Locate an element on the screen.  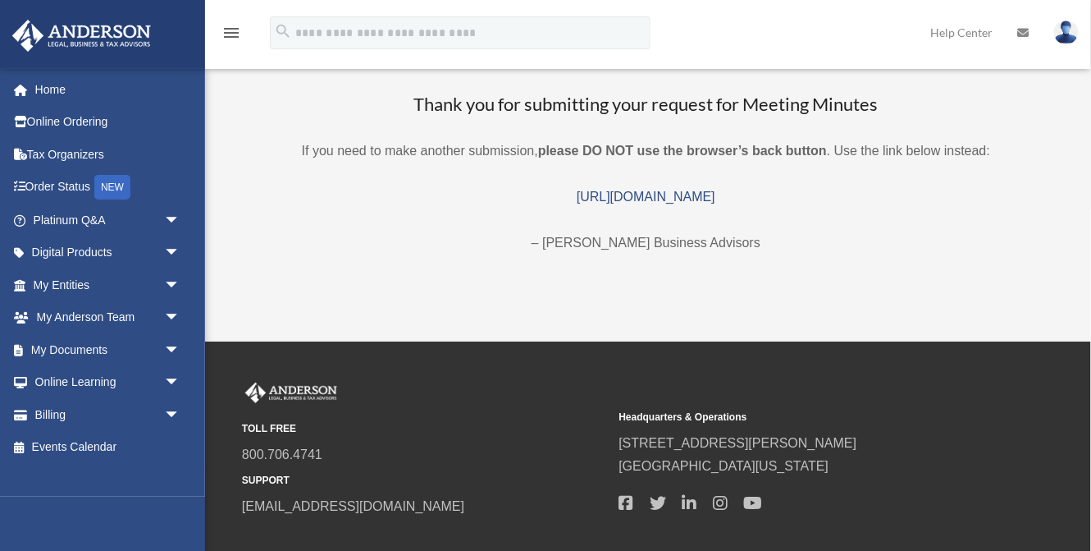
a: Order StatusNEW is located at coordinates (108, 187).